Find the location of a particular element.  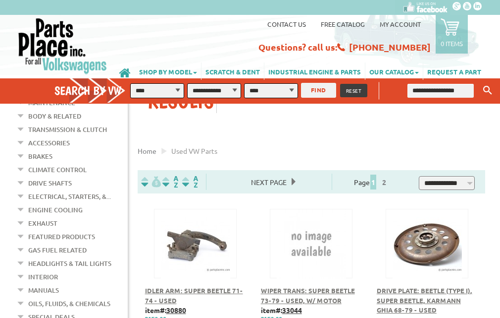

img: Sort by Sales Rank is located at coordinates (190, 181).